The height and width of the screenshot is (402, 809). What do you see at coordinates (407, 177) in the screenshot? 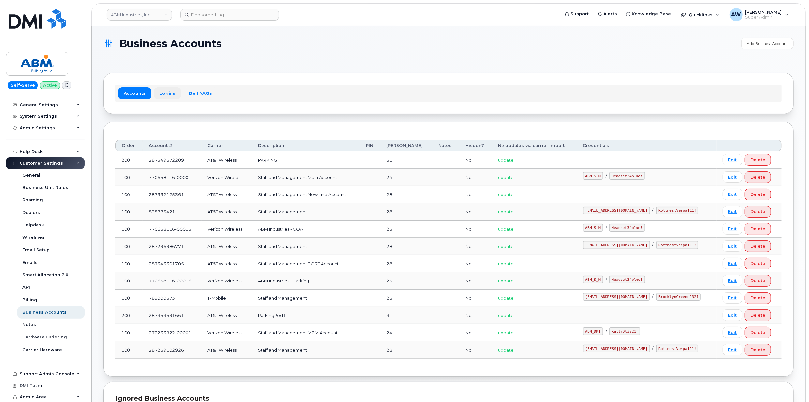
I see `td: 24` at bounding box center [407, 177].